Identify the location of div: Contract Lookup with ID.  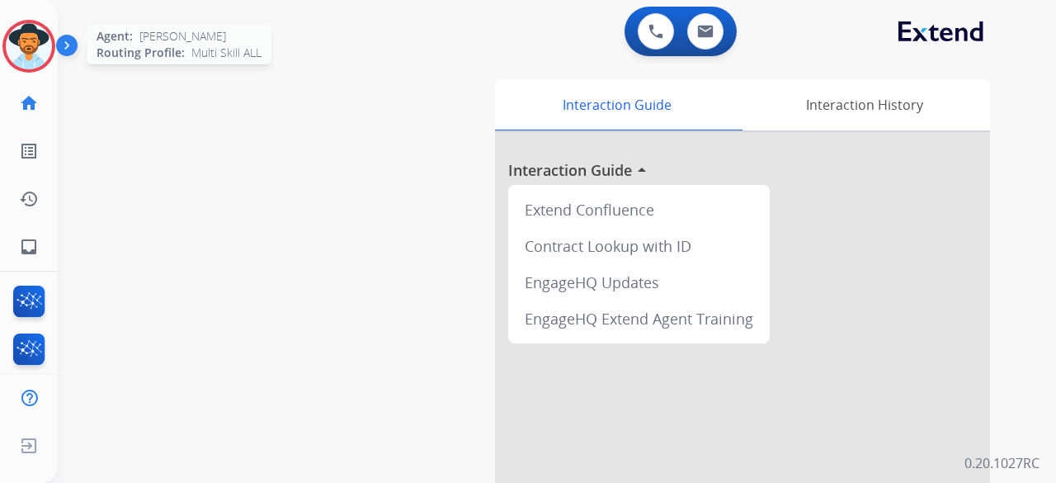
(638, 246).